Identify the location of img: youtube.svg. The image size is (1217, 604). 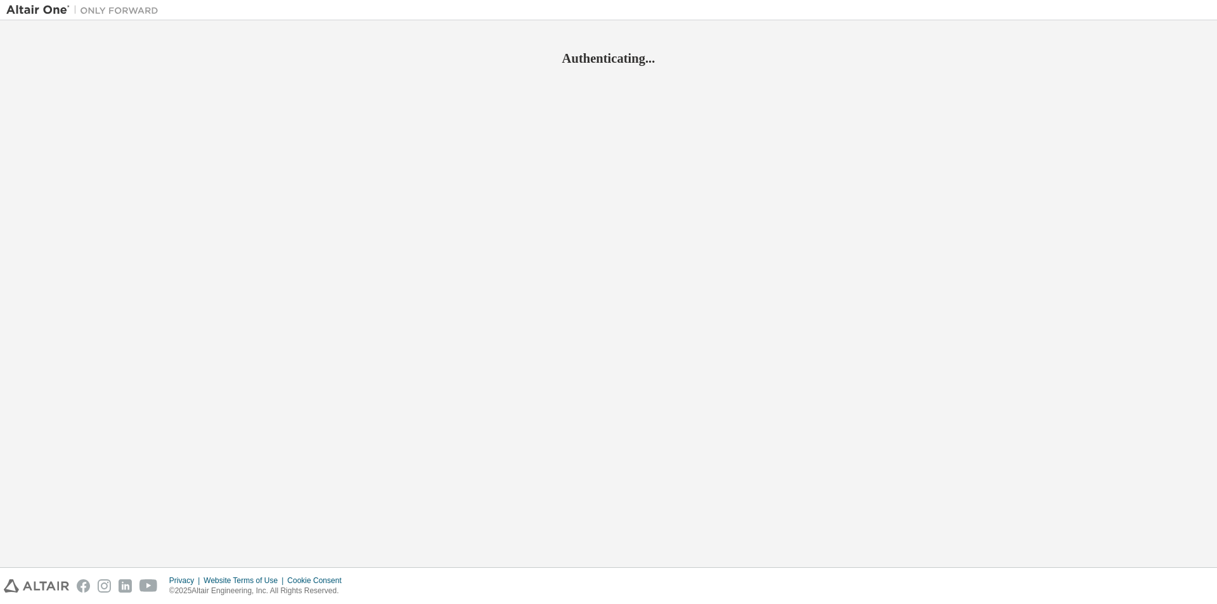
(148, 586).